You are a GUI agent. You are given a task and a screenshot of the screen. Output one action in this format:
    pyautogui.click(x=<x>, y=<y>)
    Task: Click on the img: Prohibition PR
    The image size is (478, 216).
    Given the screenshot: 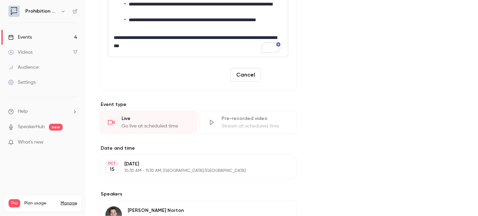 What is the action you would take?
    pyautogui.click(x=14, y=11)
    